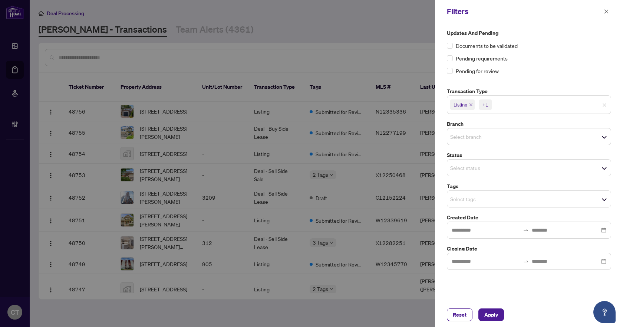 This screenshot has height=327, width=623. What do you see at coordinates (491, 314) in the screenshot?
I see `span: Apply` at bounding box center [491, 314].